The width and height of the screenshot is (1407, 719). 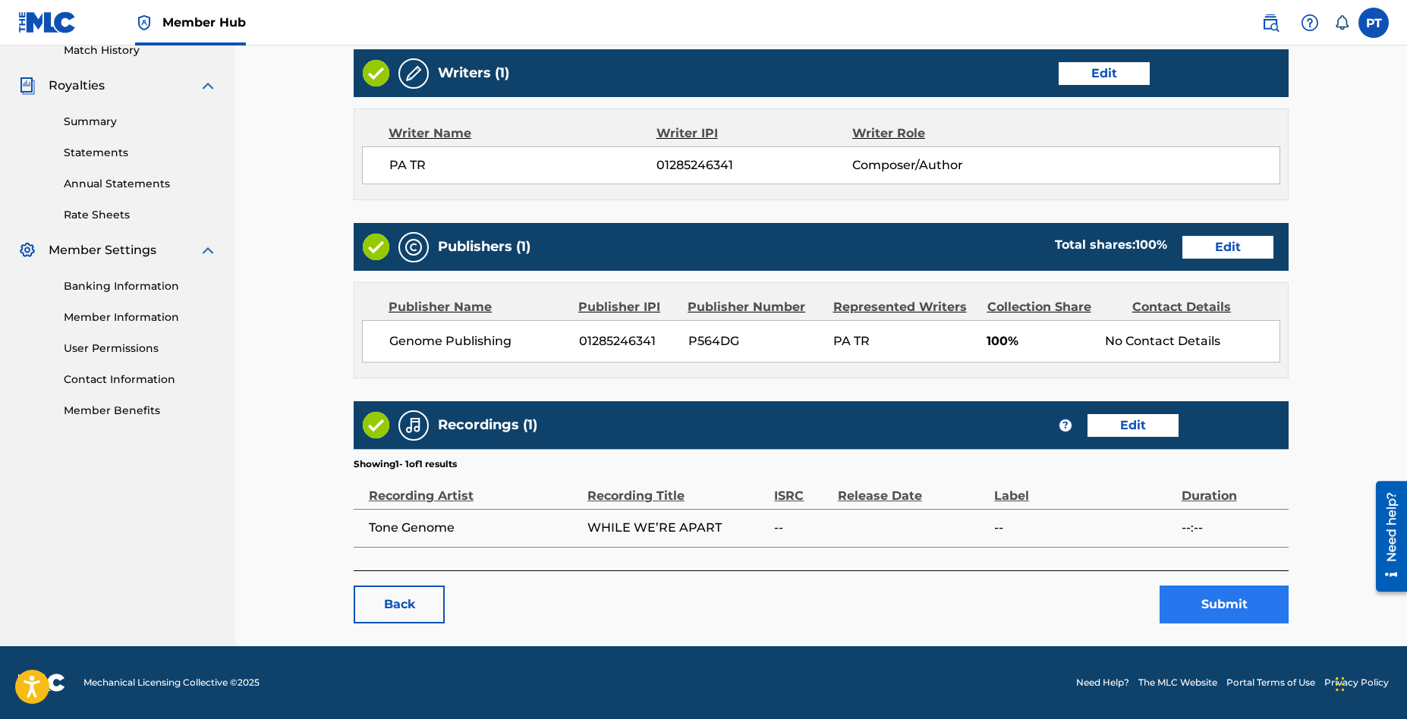 I want to click on a: Need Help?, so click(x=1102, y=683).